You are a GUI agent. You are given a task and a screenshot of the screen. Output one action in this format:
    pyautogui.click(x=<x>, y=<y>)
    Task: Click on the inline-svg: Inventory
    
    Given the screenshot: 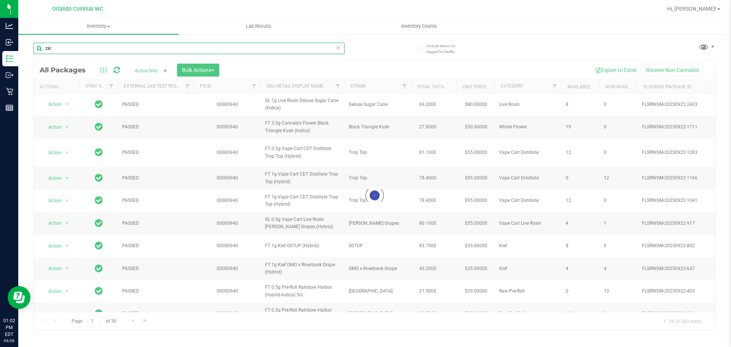 What is the action you would take?
    pyautogui.click(x=10, y=59)
    